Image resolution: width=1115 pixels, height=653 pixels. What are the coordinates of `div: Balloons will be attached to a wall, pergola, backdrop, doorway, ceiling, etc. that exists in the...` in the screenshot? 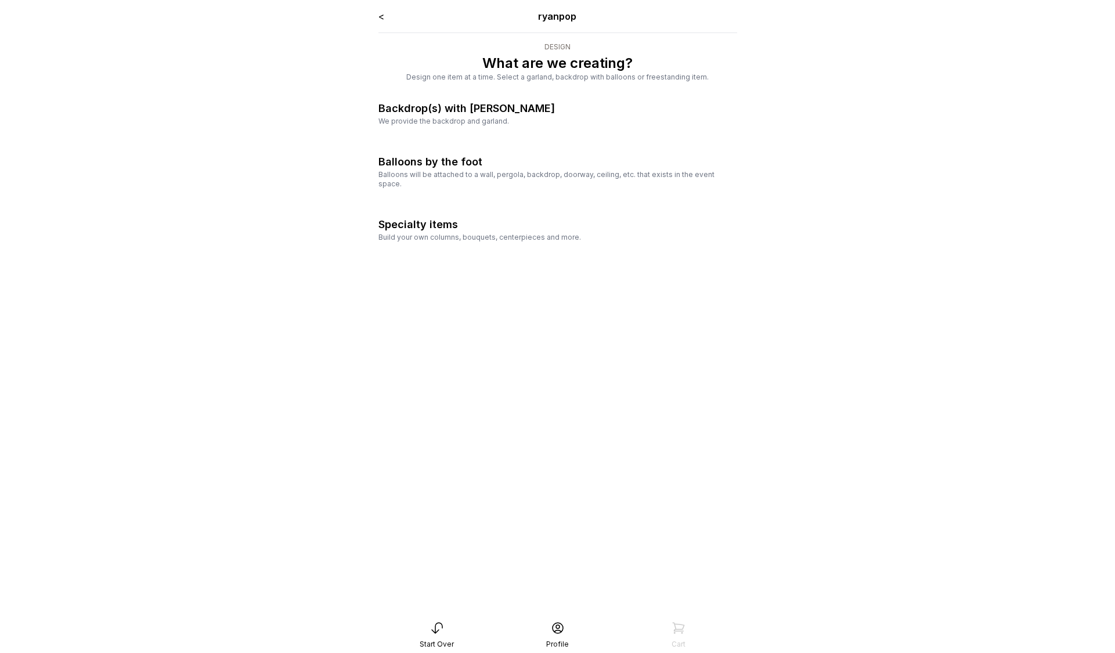 It's located at (558, 179).